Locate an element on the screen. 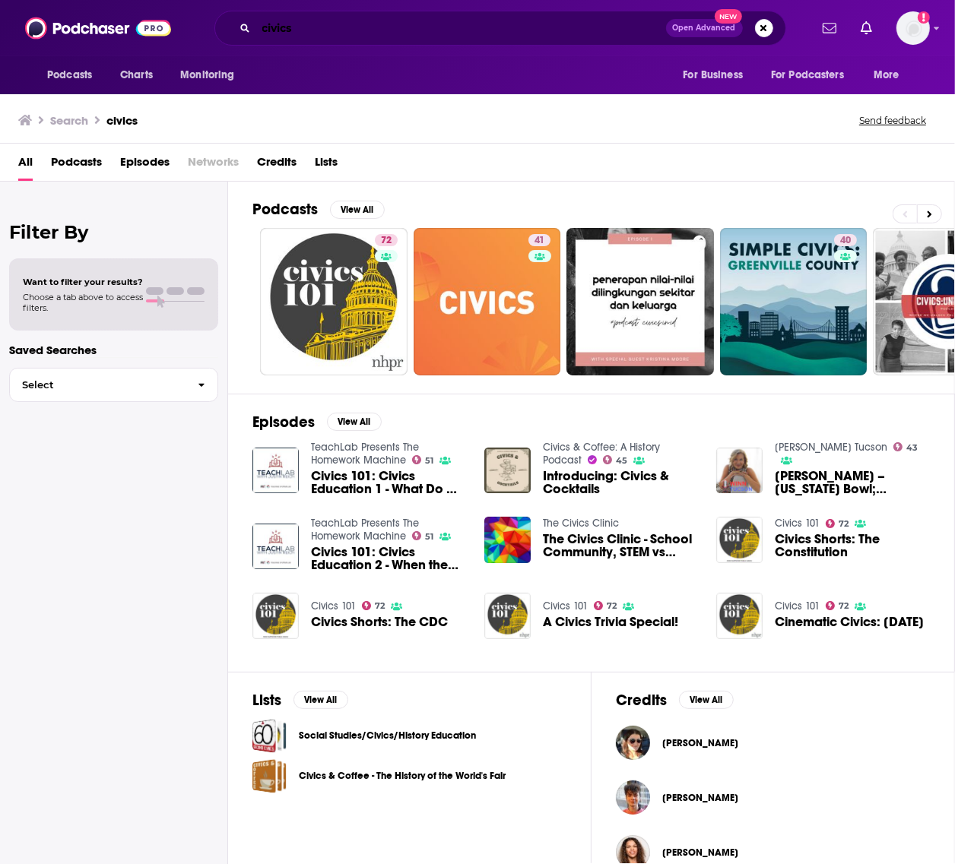 The image size is (955, 864). img: Civics 101: Civics Education 1 - What Do We Teach? is located at coordinates (275, 470).